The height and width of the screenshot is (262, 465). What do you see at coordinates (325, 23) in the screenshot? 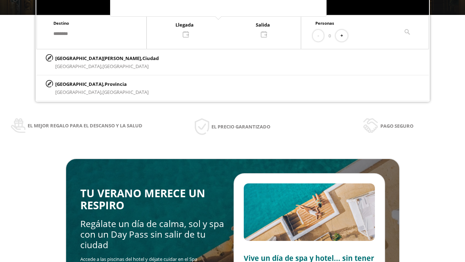
I see `span: Personas` at bounding box center [325, 23].